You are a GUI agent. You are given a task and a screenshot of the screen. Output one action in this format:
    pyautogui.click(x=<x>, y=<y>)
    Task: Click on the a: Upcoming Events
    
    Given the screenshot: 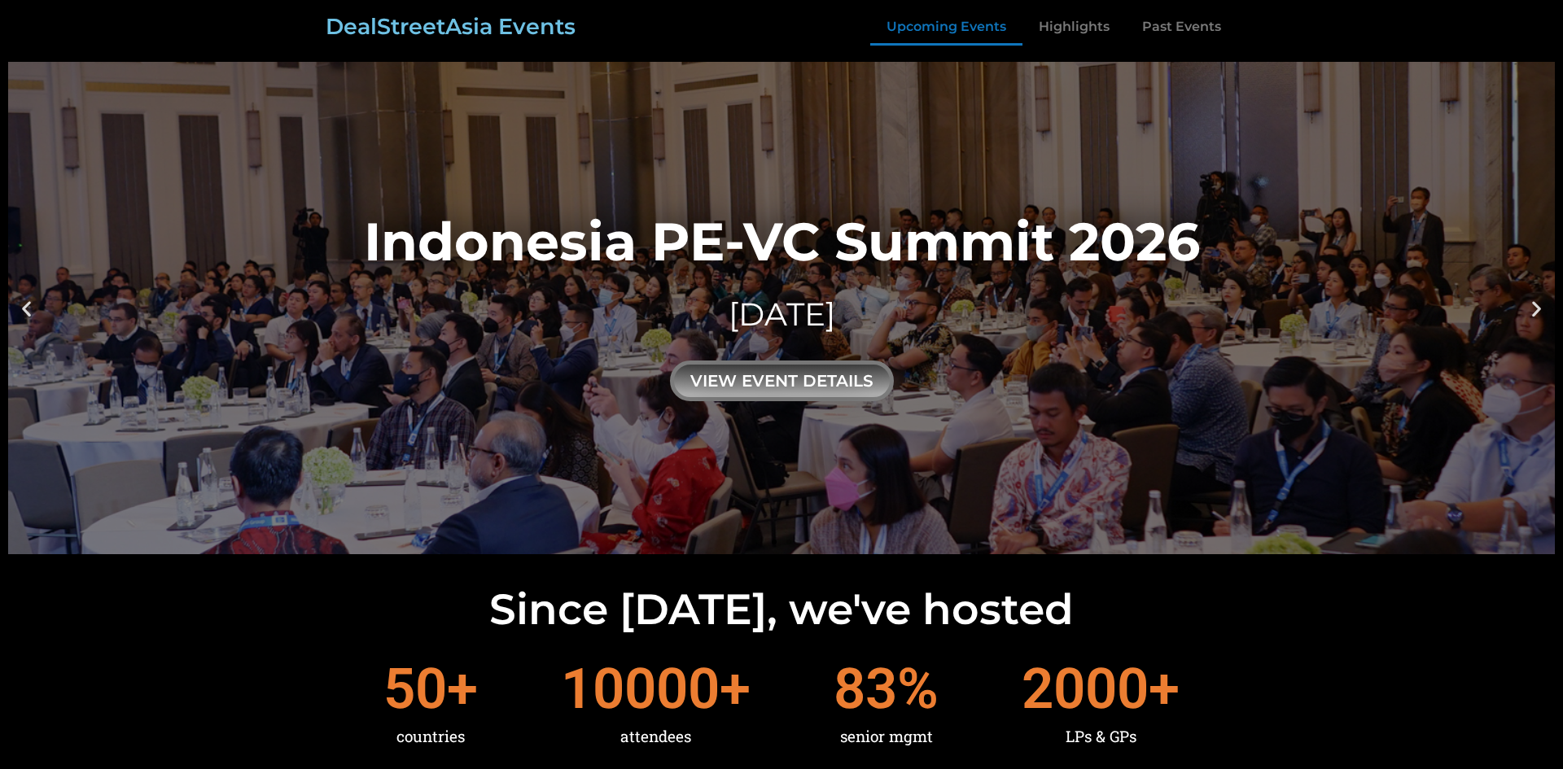 What is the action you would take?
    pyautogui.click(x=946, y=27)
    